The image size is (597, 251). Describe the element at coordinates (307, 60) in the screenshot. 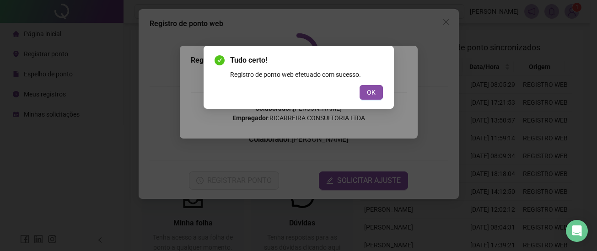

I see `span: Tudo certo!` at that location.